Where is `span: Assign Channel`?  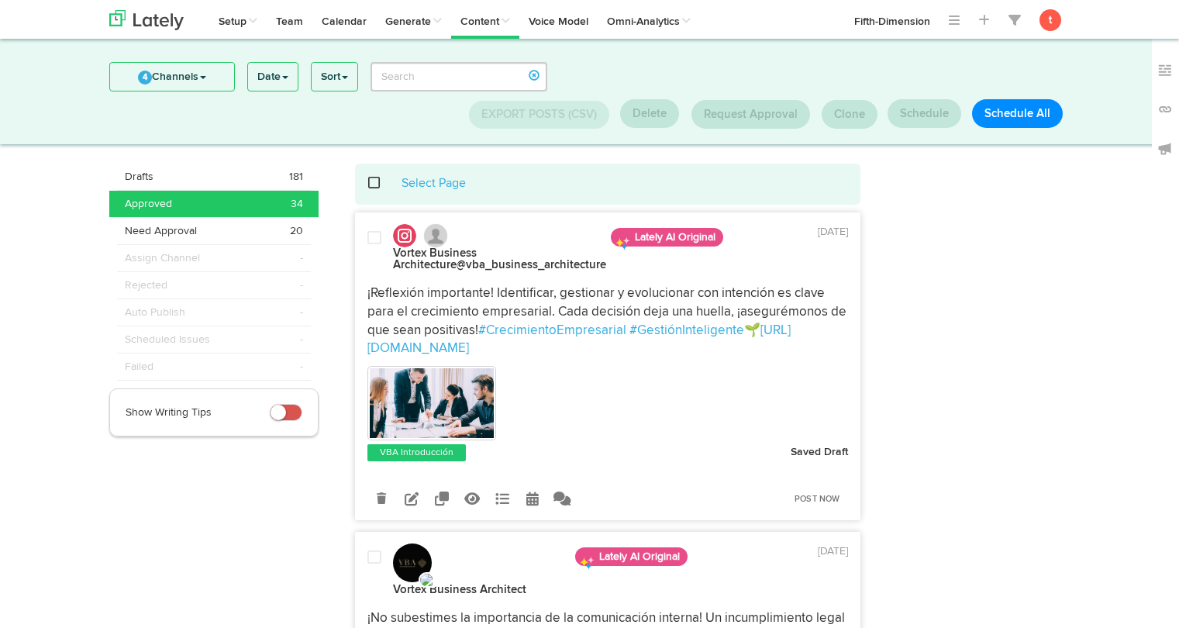
span: Assign Channel is located at coordinates (162, 258).